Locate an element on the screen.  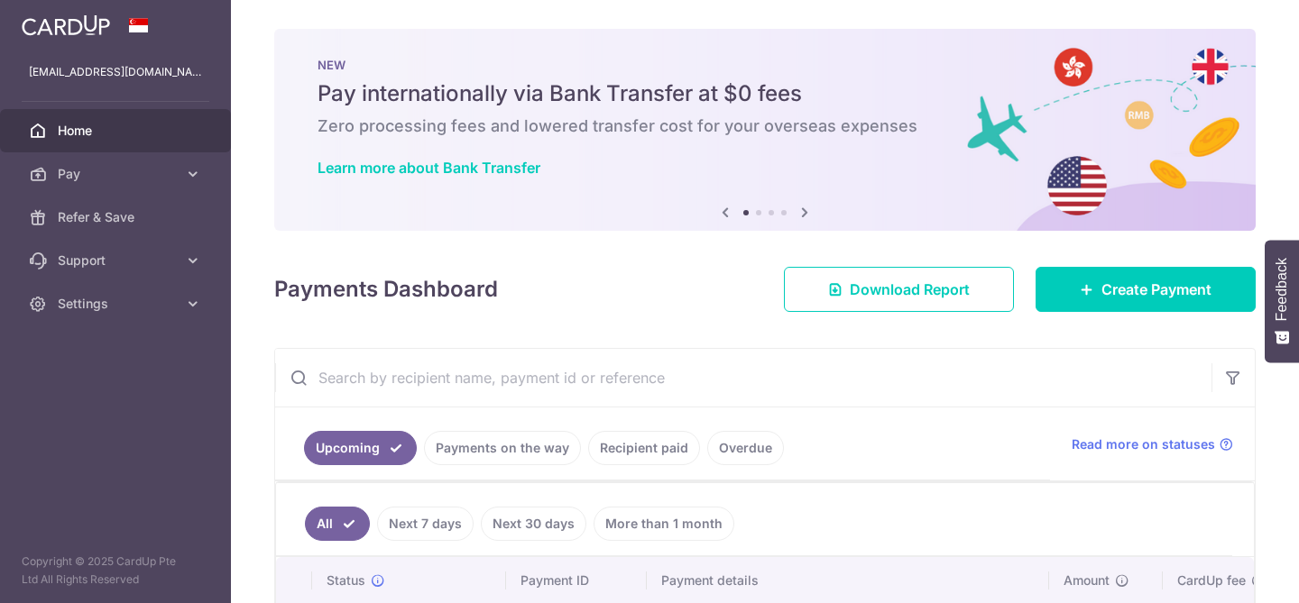
span: Support is located at coordinates (117, 261).